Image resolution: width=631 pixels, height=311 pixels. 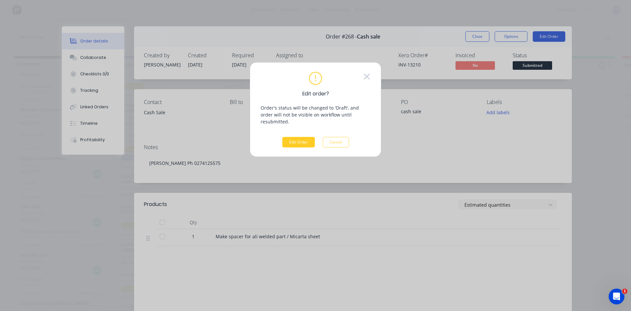 What do you see at coordinates (316, 94) in the screenshot?
I see `span: Edit order?` at bounding box center [316, 94].